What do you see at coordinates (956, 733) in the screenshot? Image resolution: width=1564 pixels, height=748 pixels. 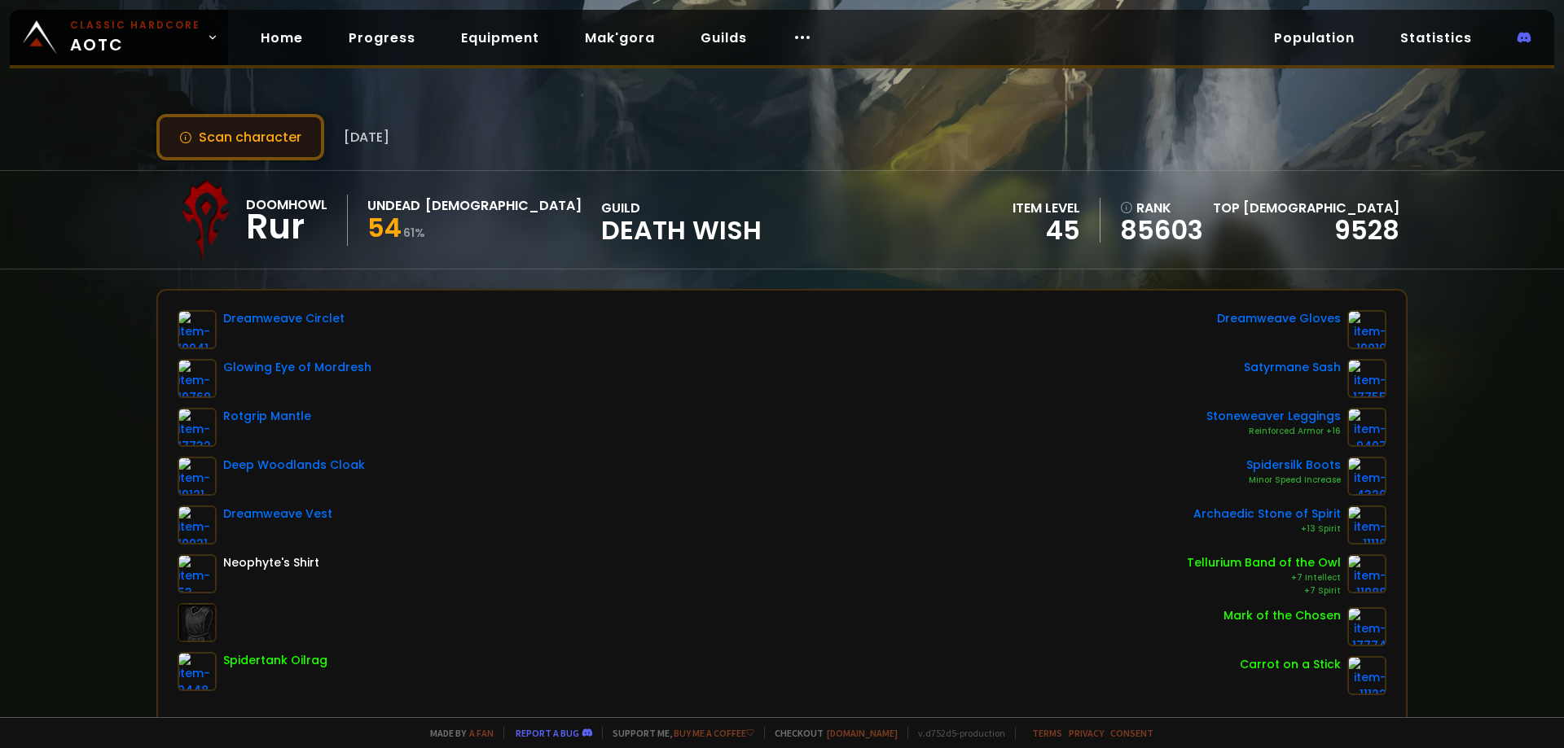 I see `span: v. d752d5 - production` at bounding box center [956, 733].